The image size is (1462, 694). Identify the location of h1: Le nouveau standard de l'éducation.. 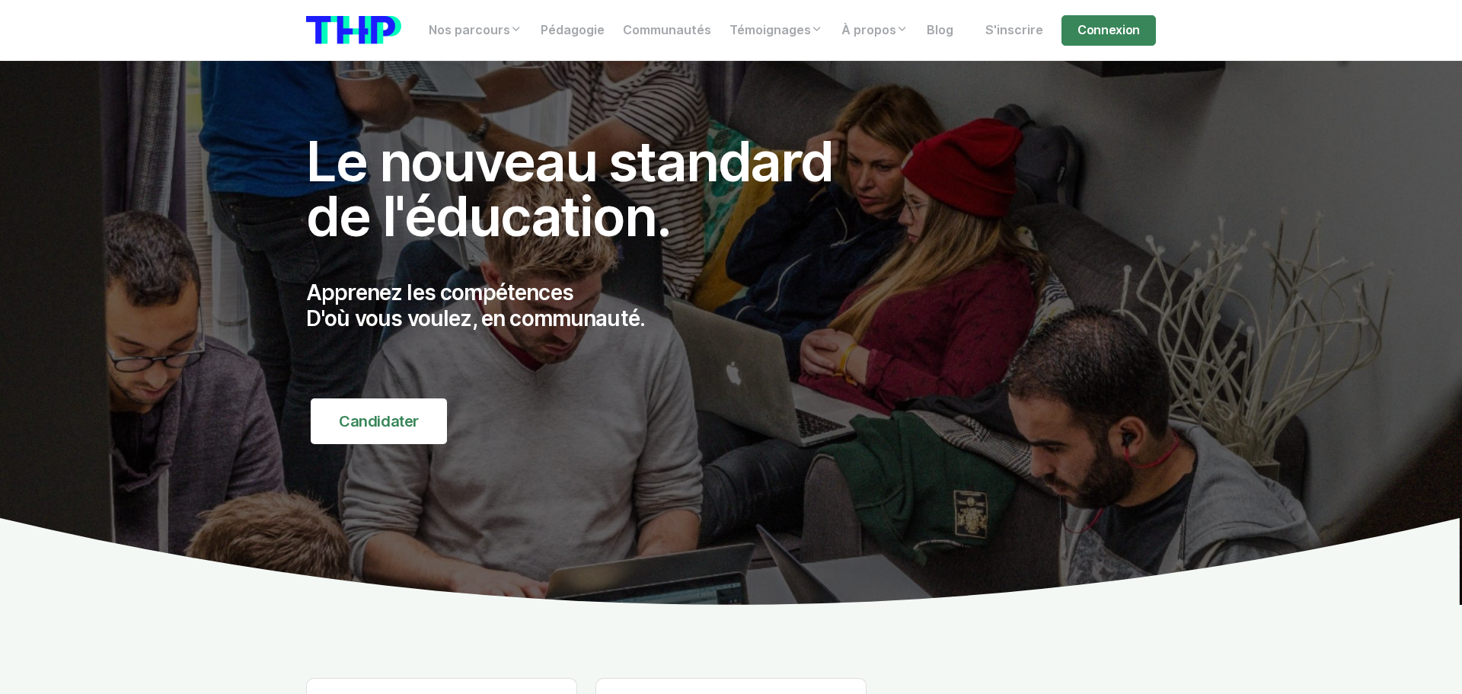
(586, 189).